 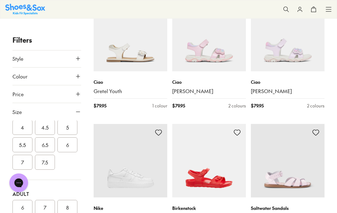 I want to click on p: Nike, so click(x=130, y=208).